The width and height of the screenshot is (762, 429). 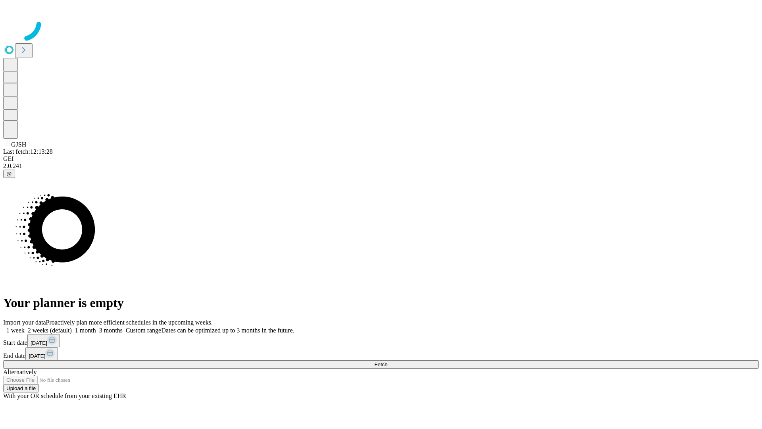 What do you see at coordinates (227, 330) in the screenshot?
I see `span: Dates can be optimized up to 3 months in the future.` at bounding box center [227, 330].